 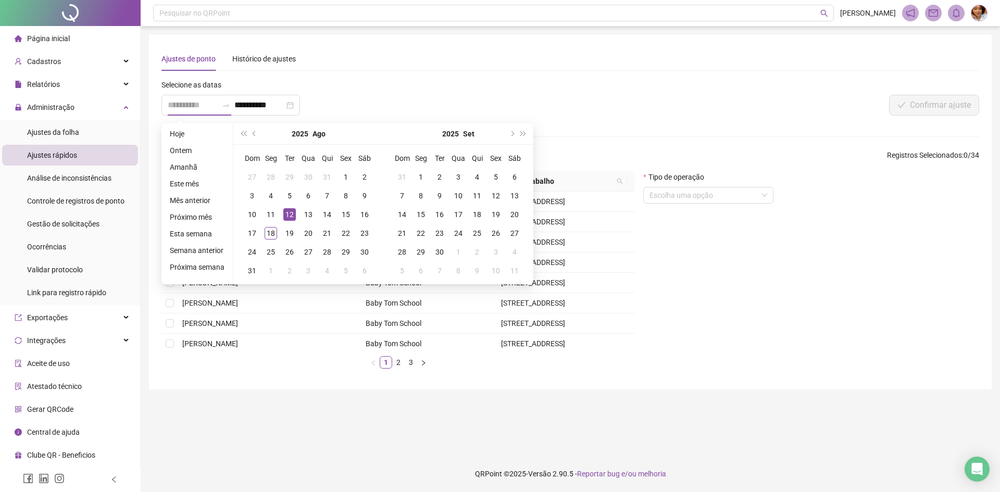 What do you see at coordinates (933, 158) in the screenshot?
I see `span: : 0 / 34` at bounding box center [933, 158].